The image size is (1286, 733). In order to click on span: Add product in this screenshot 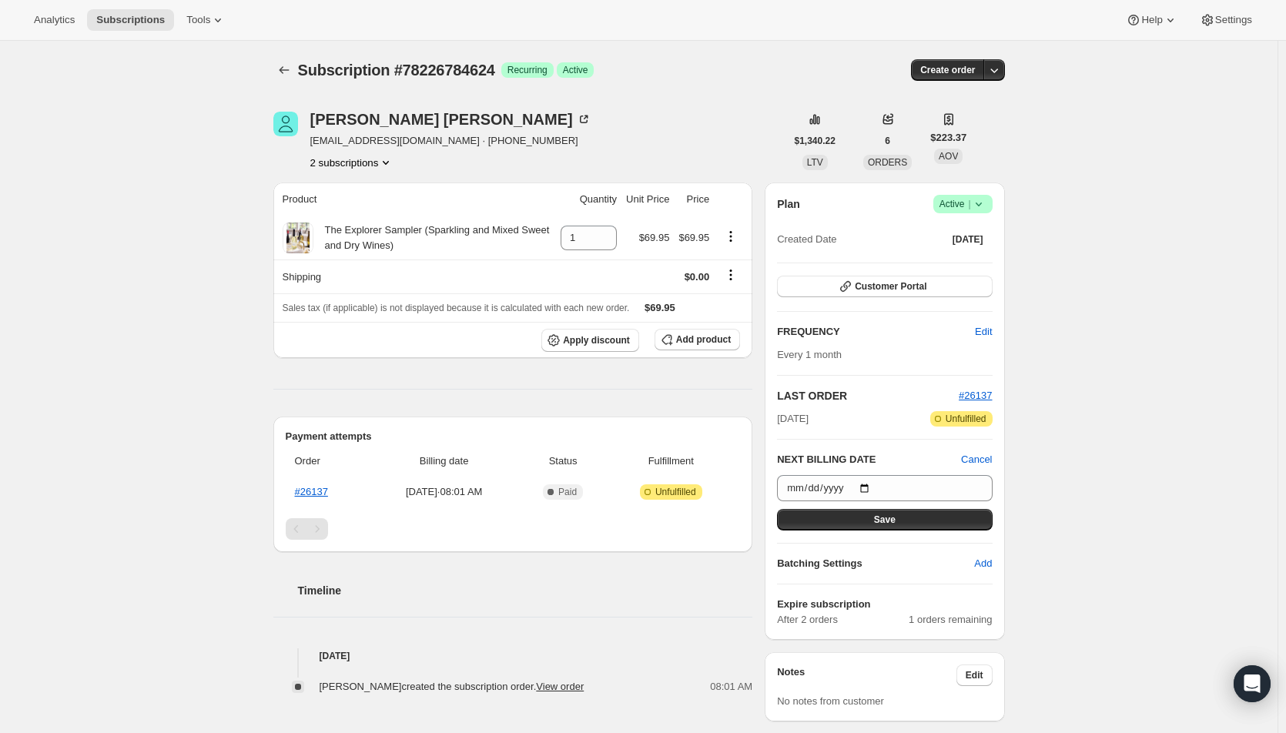, I will do `click(703, 340)`.